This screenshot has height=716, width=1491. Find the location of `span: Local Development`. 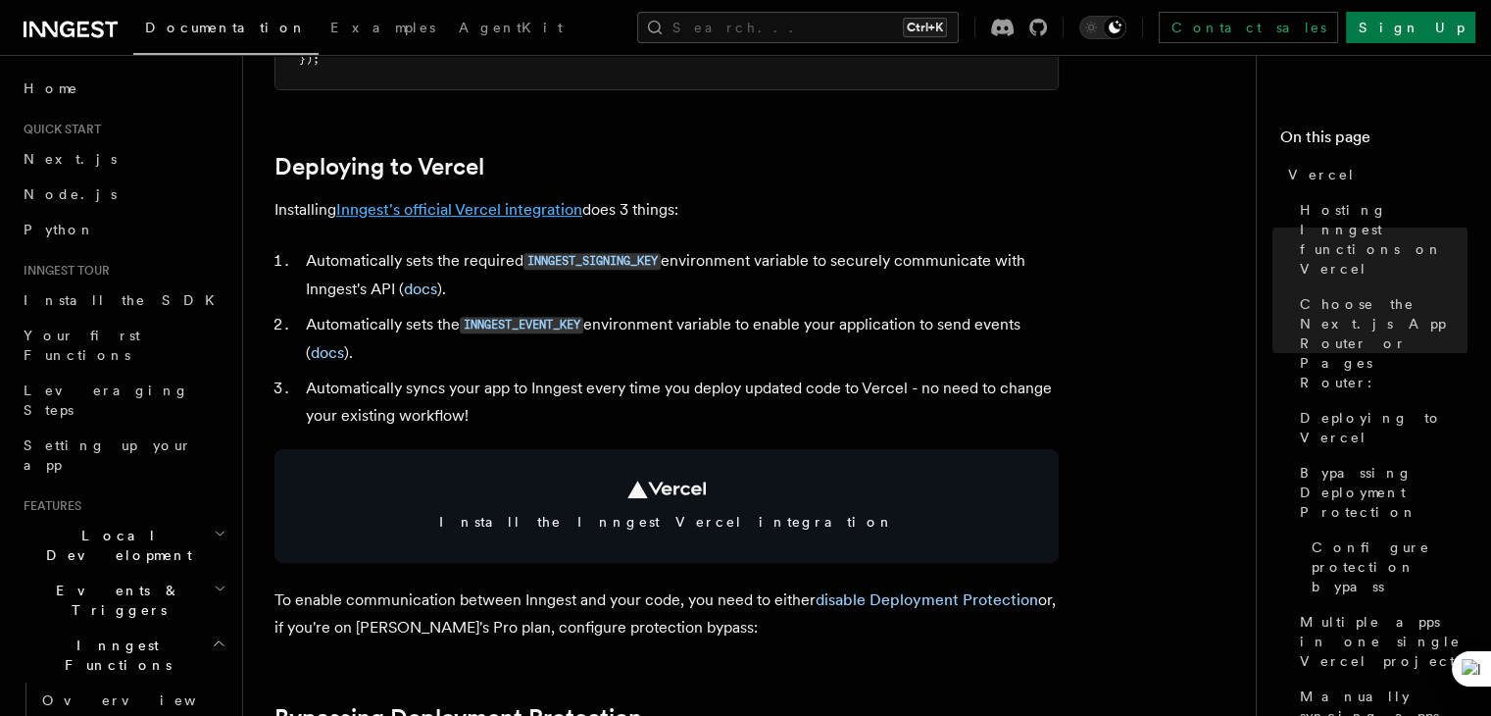

span: Local Development is located at coordinates (115, 545).